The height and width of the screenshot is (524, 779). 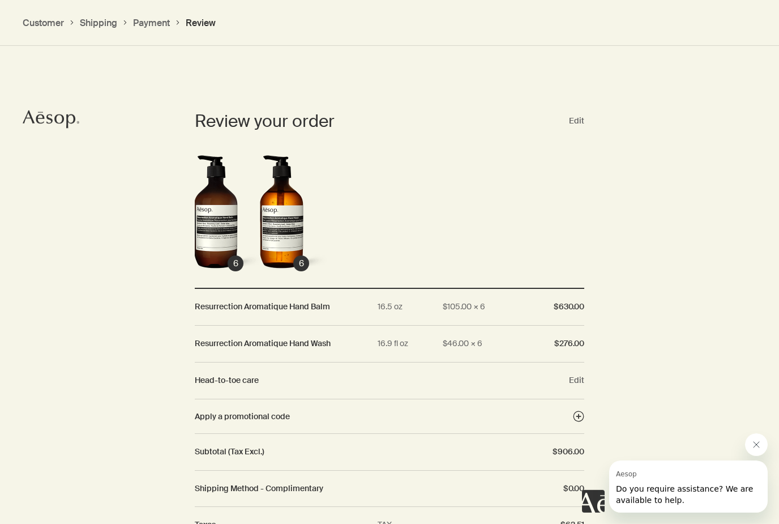 I want to click on button: Apply a promotional code, so click(x=390, y=416).